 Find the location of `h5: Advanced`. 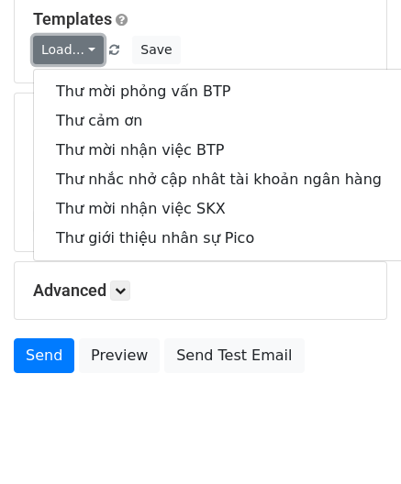

h5: Advanced is located at coordinates (200, 291).